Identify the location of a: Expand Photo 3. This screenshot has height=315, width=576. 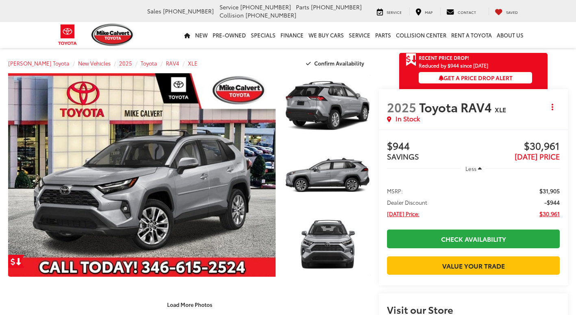
(328, 244).